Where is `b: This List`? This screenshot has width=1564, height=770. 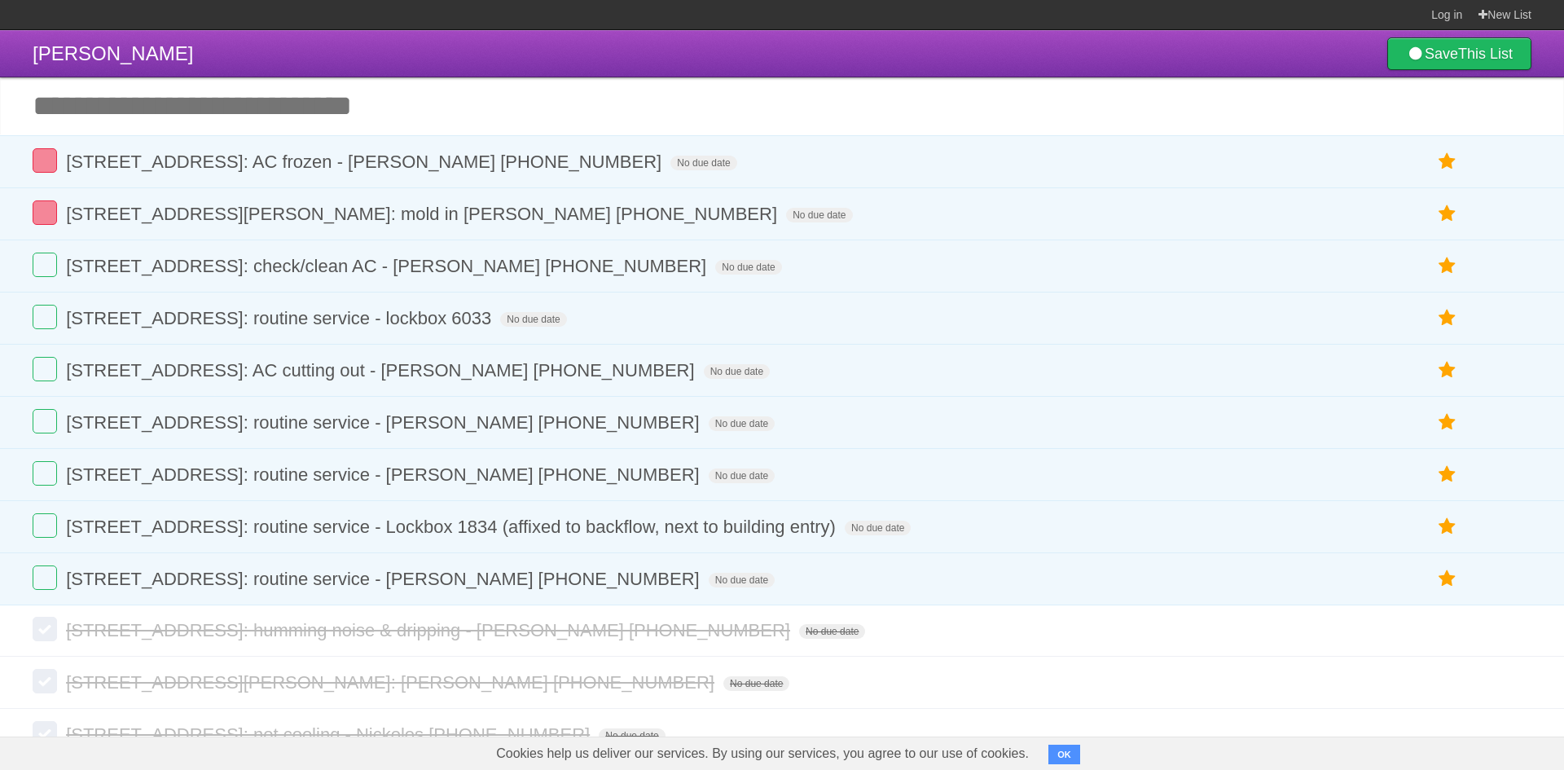
b: This List is located at coordinates (1485, 54).